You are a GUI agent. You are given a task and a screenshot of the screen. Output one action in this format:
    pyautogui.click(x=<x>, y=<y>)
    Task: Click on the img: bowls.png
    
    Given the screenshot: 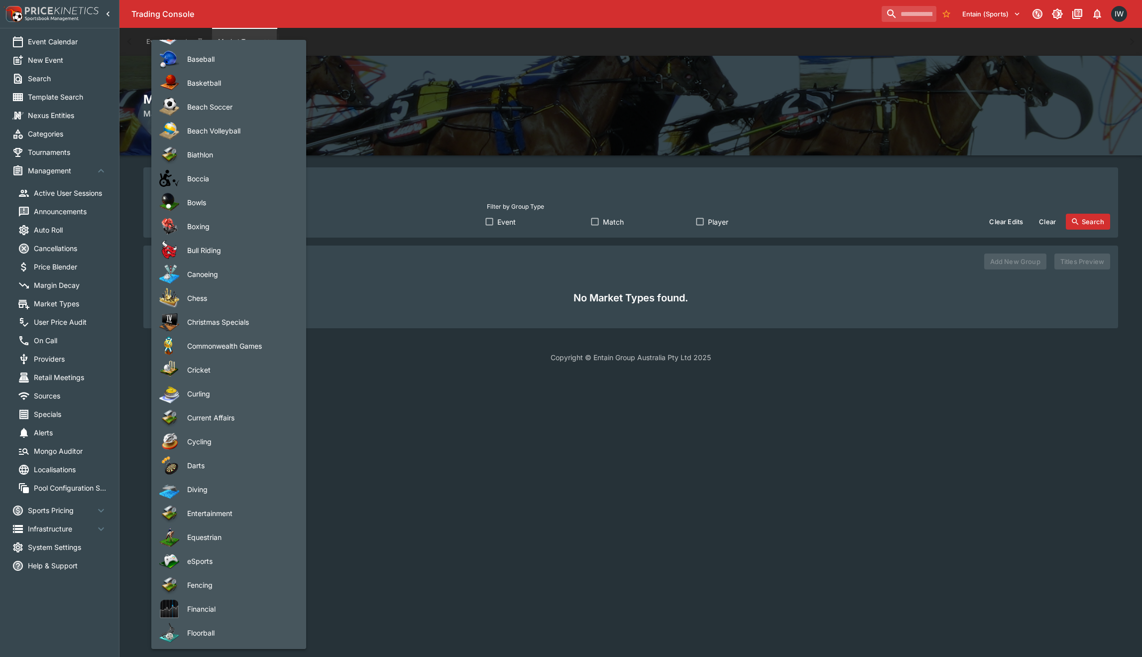 What is the action you would take?
    pyautogui.click(x=169, y=202)
    